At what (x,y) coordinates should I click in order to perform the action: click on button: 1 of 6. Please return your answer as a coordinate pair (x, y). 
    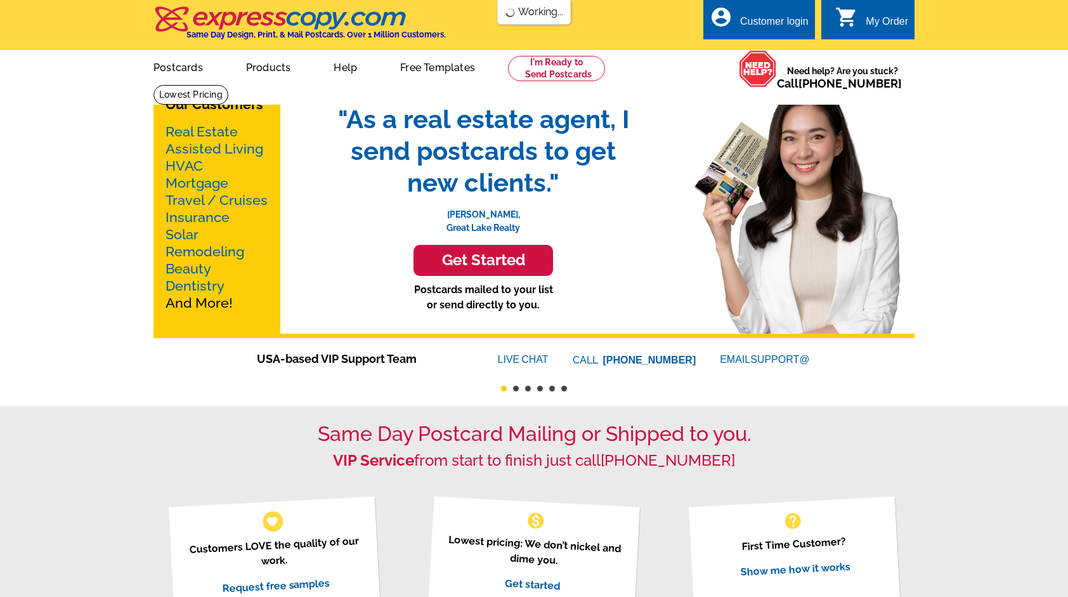
    Looking at the image, I should click on (503, 388).